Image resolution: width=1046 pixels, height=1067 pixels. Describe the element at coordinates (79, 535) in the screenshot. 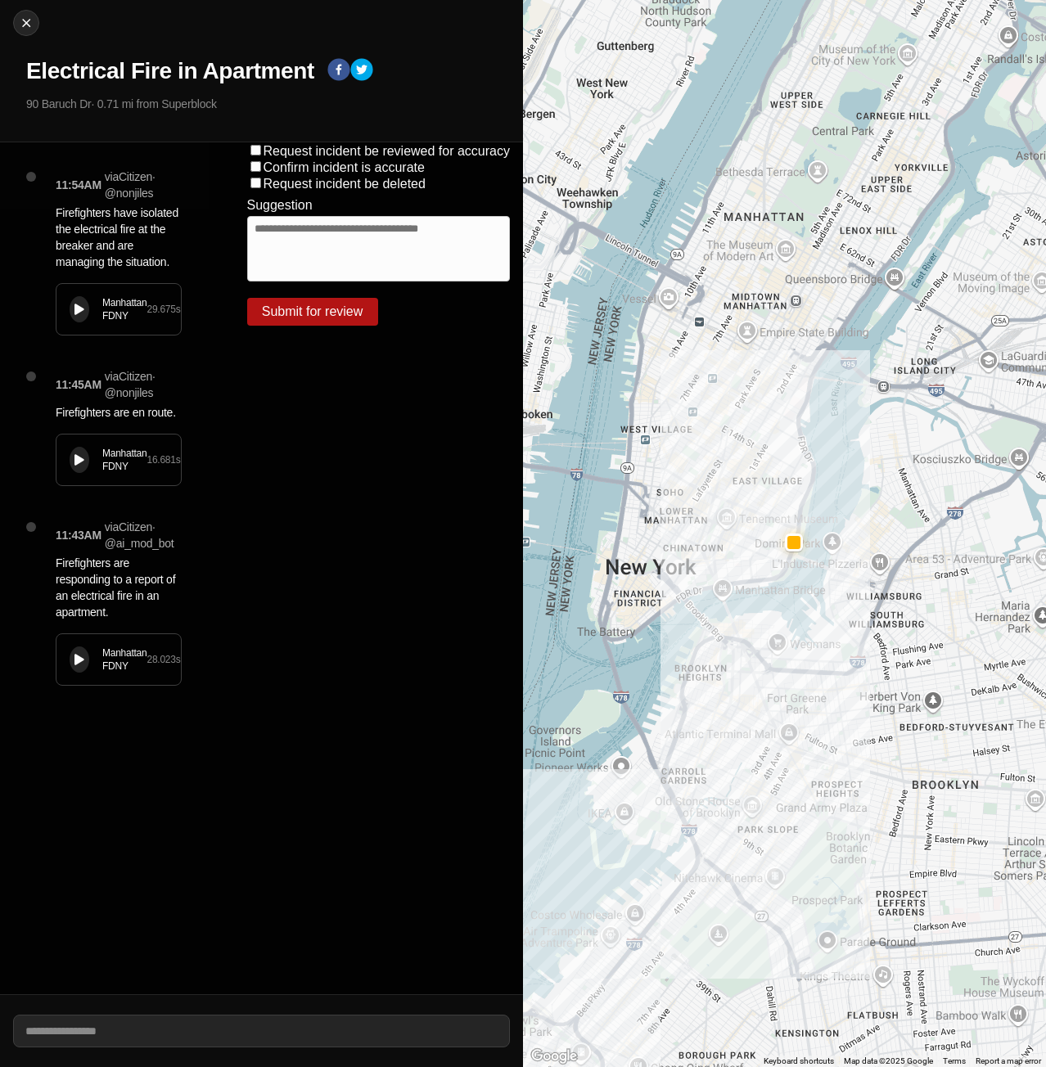

I see `p: 11:43AM` at that location.